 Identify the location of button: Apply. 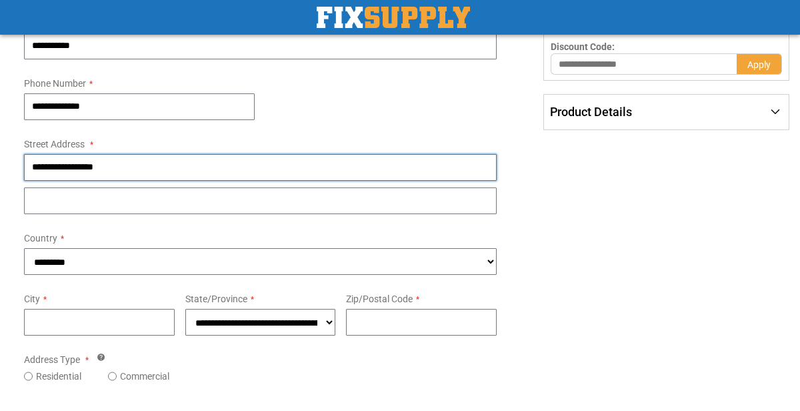
(760, 64).